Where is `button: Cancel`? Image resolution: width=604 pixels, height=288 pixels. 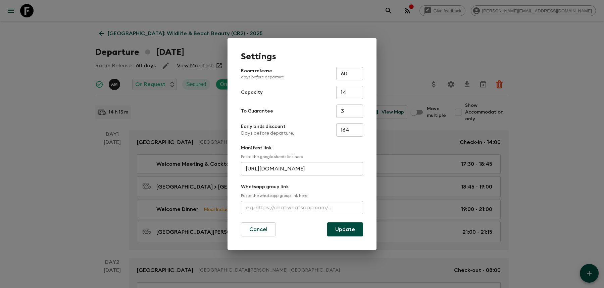
button: Cancel is located at coordinates (258, 230).